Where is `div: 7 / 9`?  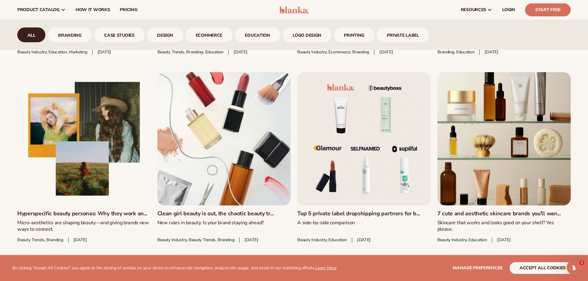
div: 7 / 9 is located at coordinates (307, 35).